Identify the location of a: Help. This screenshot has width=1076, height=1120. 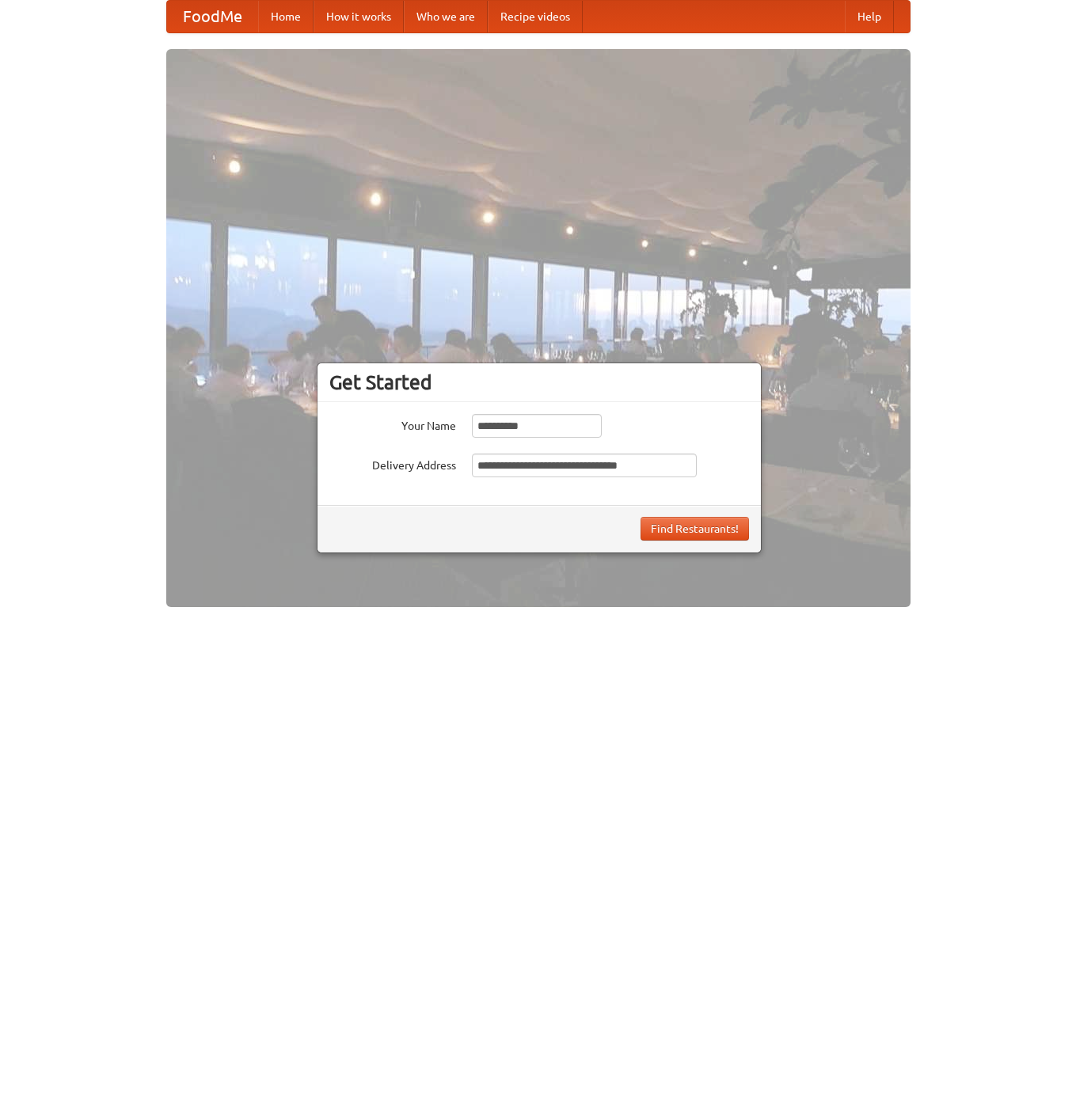
(870, 17).